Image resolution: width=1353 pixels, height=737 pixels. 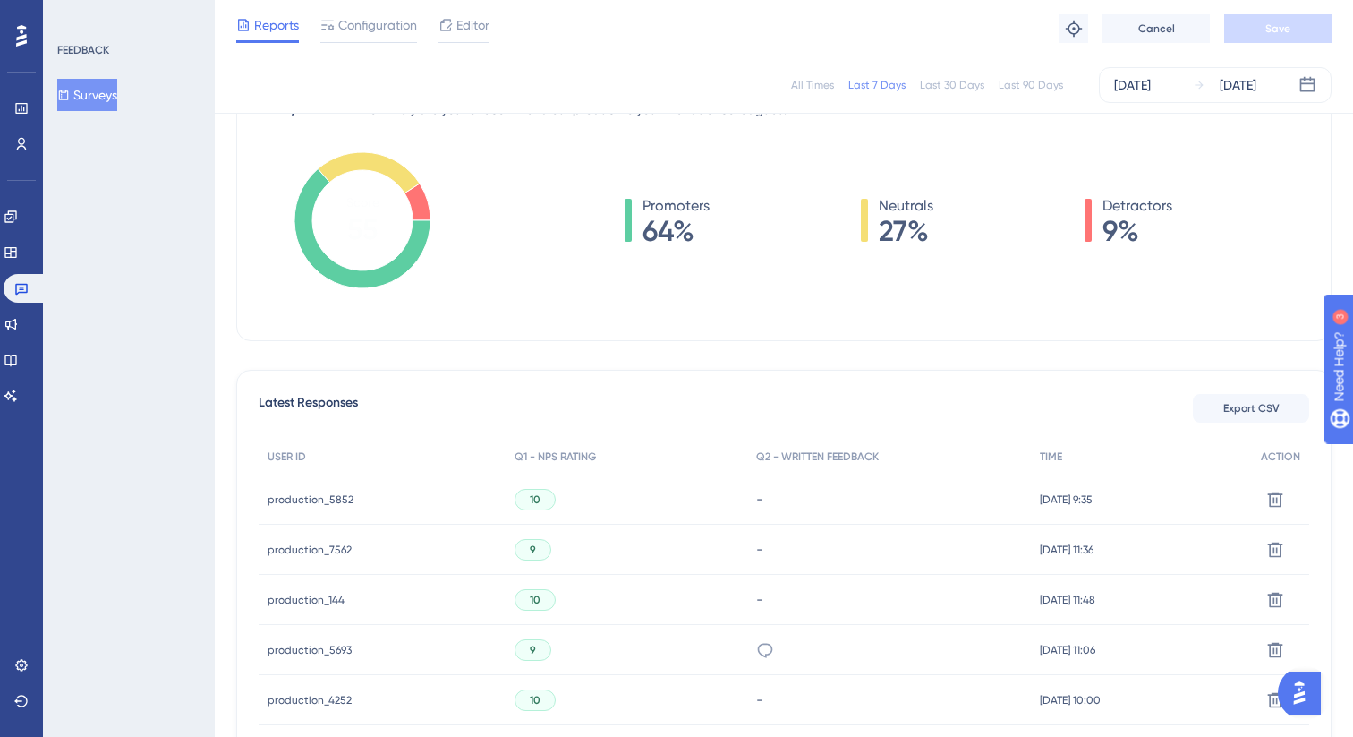 What do you see at coordinates (21, 27) in the screenshot?
I see `img: launcher-image-alternative-text` at bounding box center [21, 27].